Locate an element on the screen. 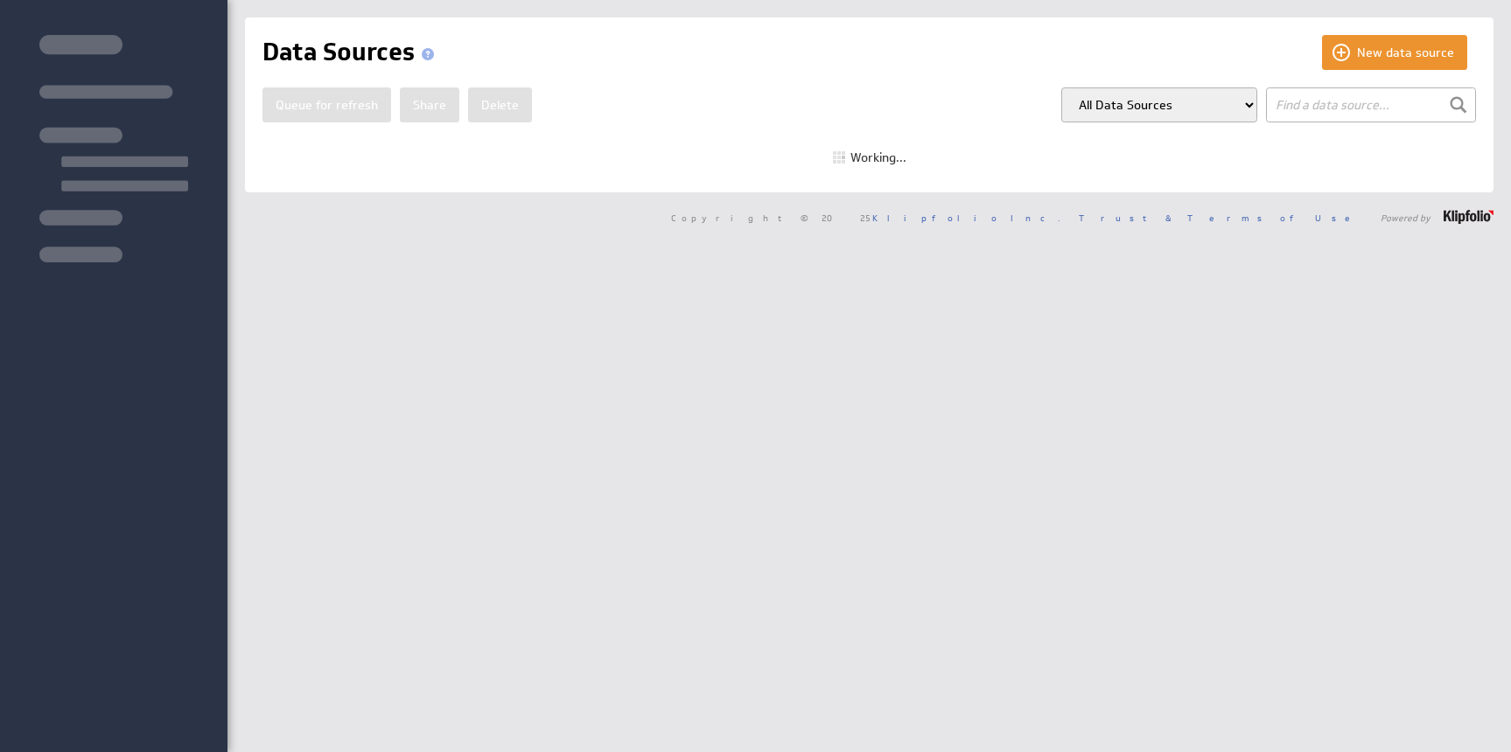  button: Delete is located at coordinates (500, 105).